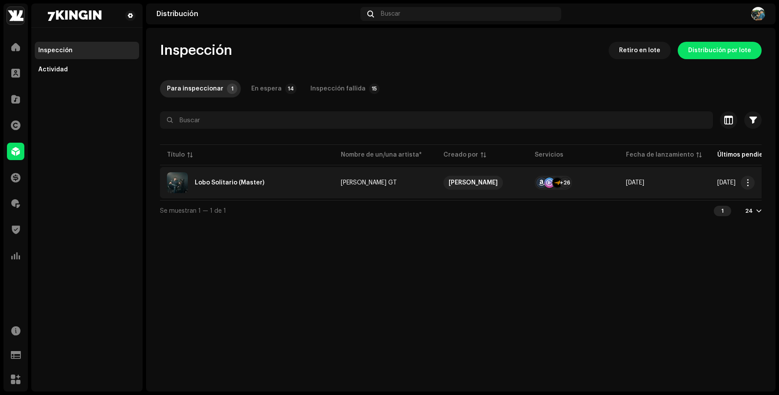  Describe the element at coordinates (75, 16) in the screenshot. I see `img: 6df5c573-c4d5-448d-ab94-991ec08b5a1f` at that location.